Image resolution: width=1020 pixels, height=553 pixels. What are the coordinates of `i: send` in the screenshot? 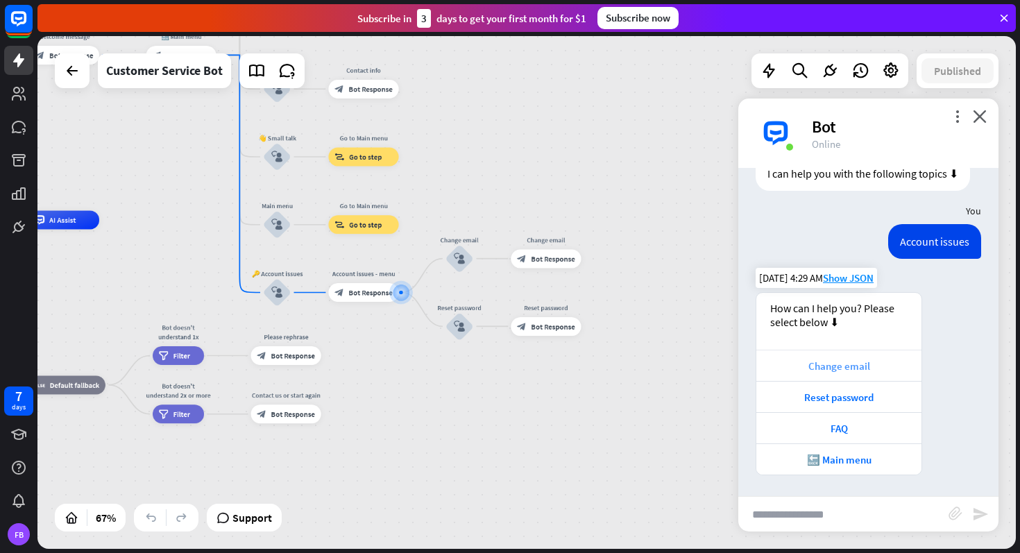 It's located at (981, 514).